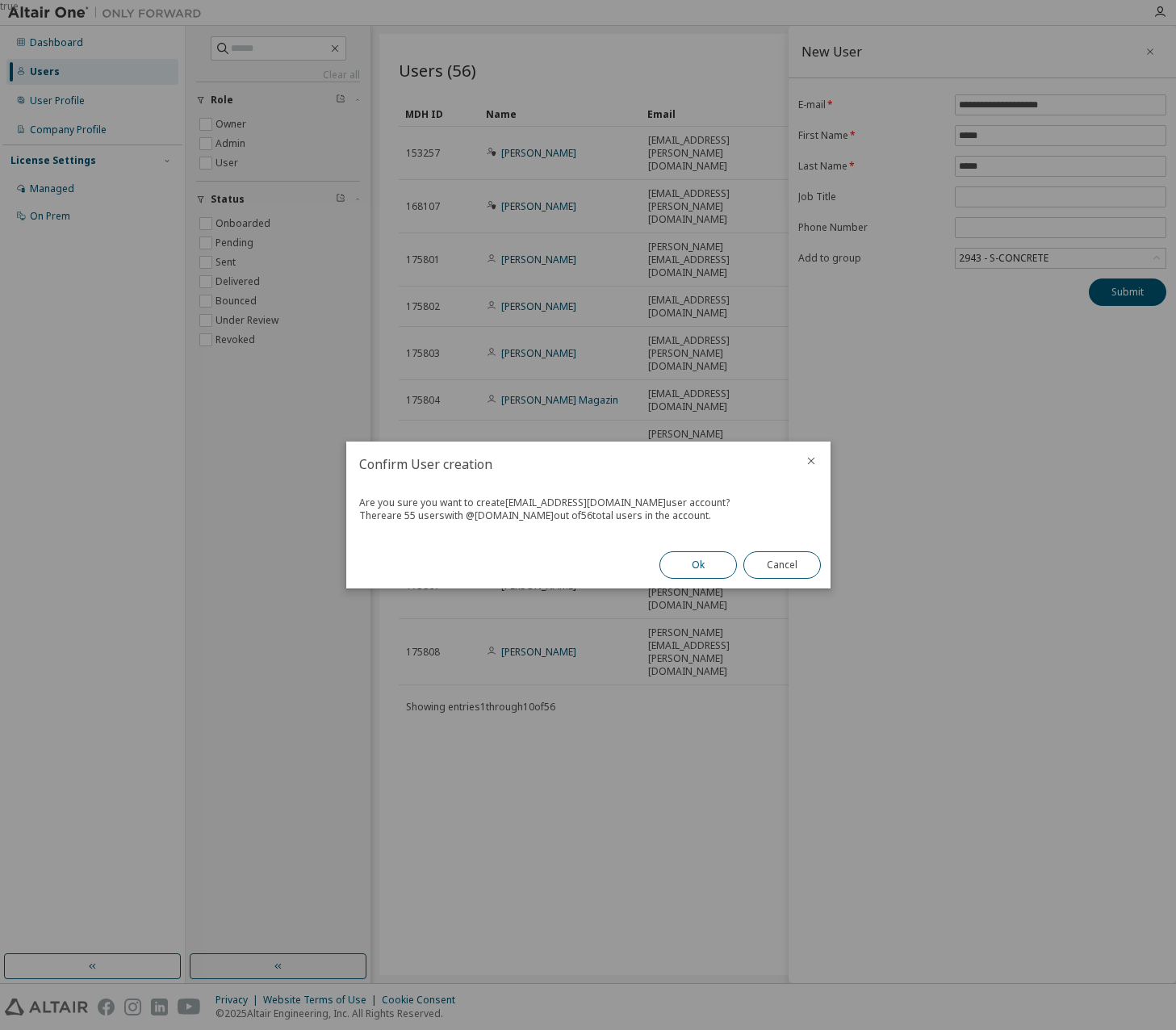 The width and height of the screenshot is (1176, 1030). Describe the element at coordinates (782, 565) in the screenshot. I see `button: Cancel` at that location.